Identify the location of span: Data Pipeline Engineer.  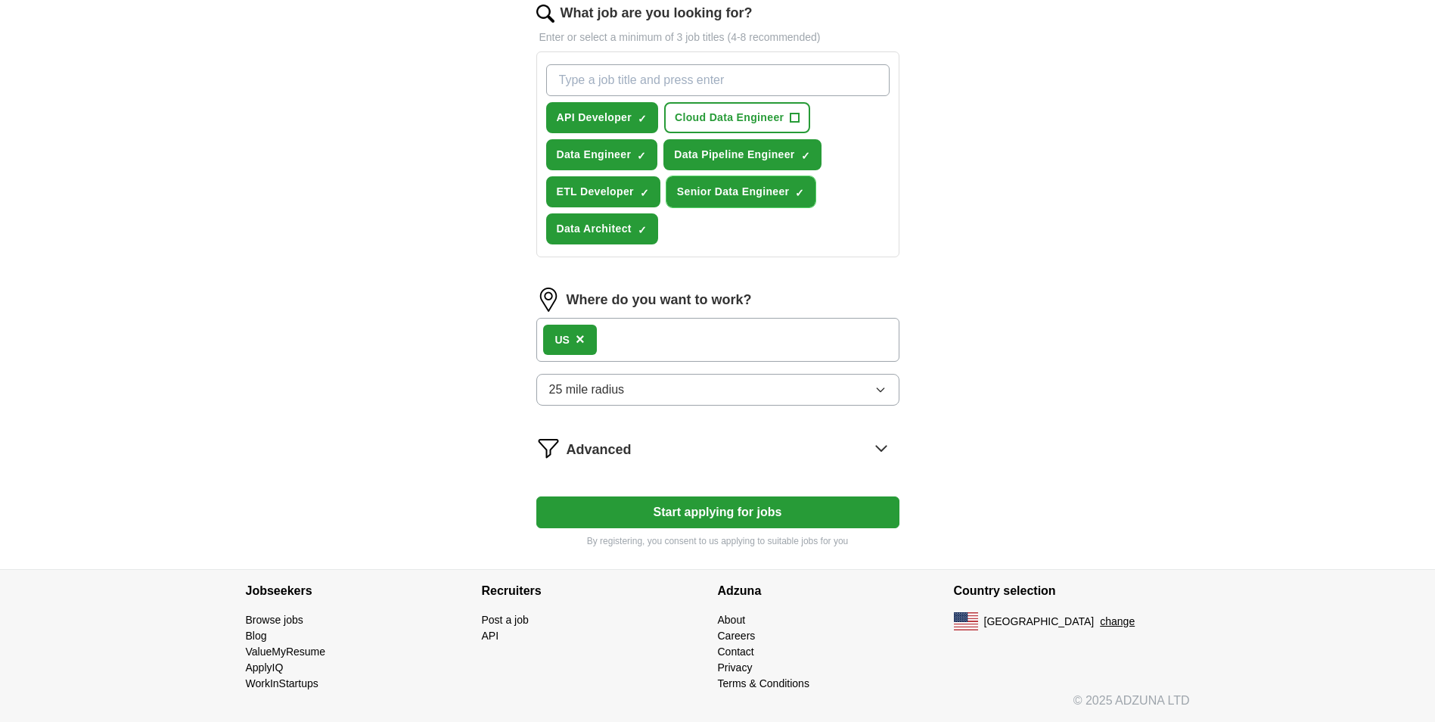
(734, 154).